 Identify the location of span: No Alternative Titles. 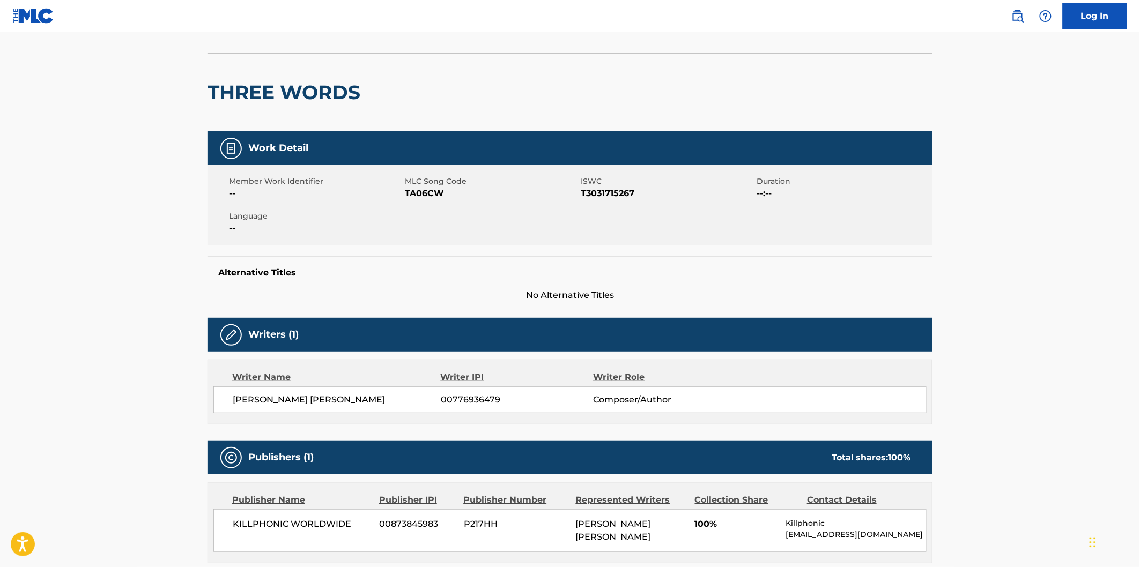
(570, 295).